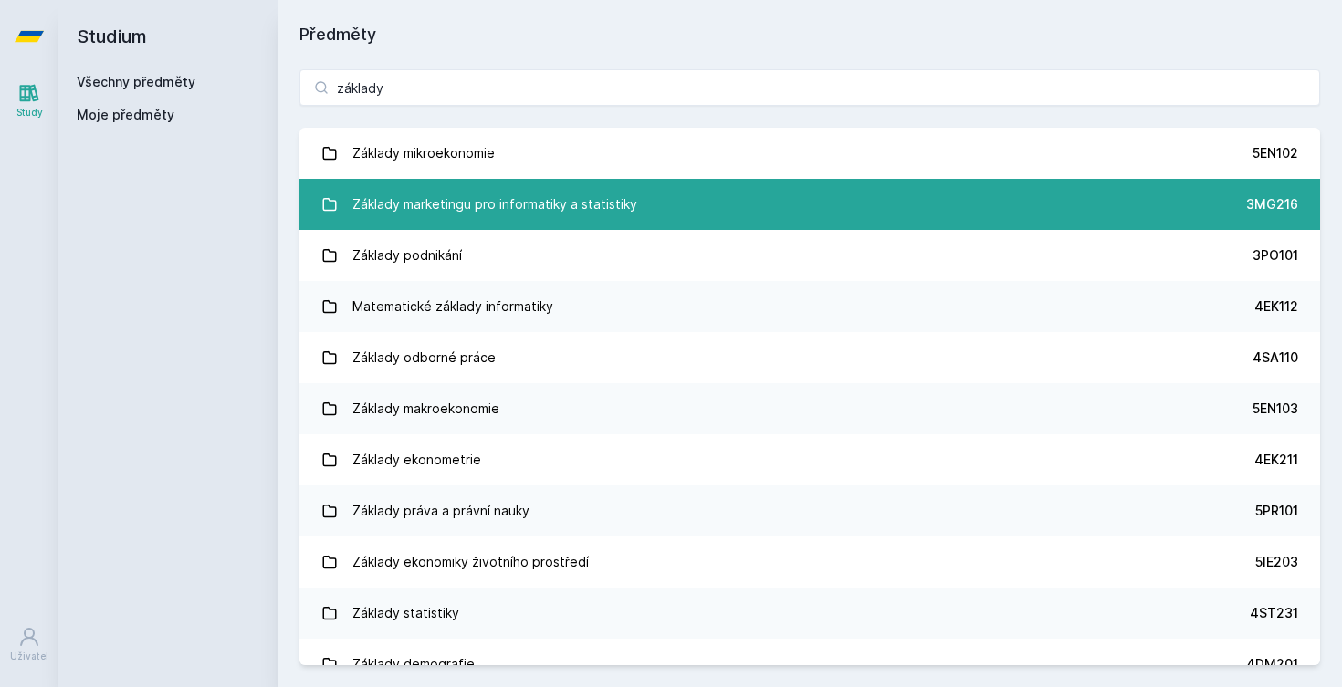 The height and width of the screenshot is (687, 1342). What do you see at coordinates (416, 460) in the screenshot?
I see `div: Základy ekonometrie` at bounding box center [416, 460].